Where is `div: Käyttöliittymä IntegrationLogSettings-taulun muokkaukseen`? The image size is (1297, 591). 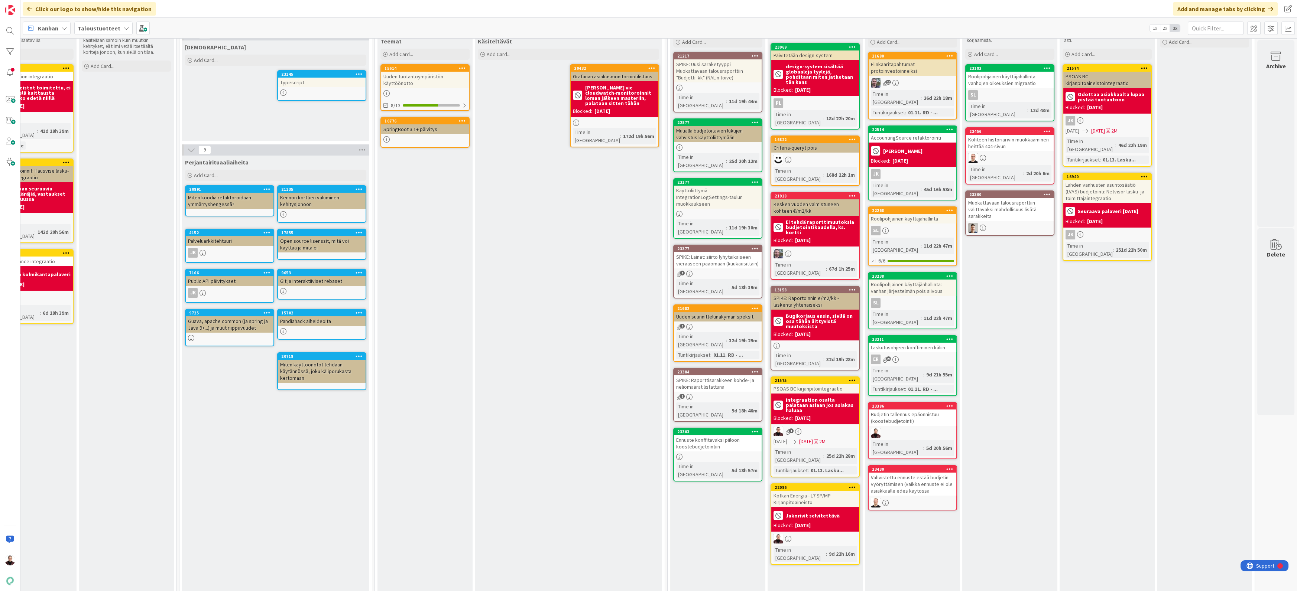
div: Käyttöliittymä IntegrationLogSettings-taulun muokkaukseen is located at coordinates (718, 197).